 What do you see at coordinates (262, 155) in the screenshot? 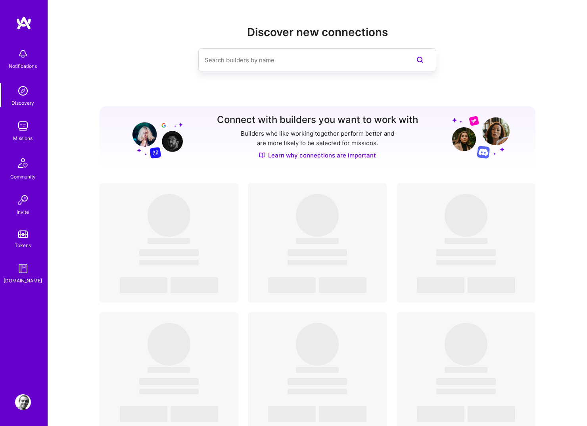
I see `img: Discover` at bounding box center [262, 155].